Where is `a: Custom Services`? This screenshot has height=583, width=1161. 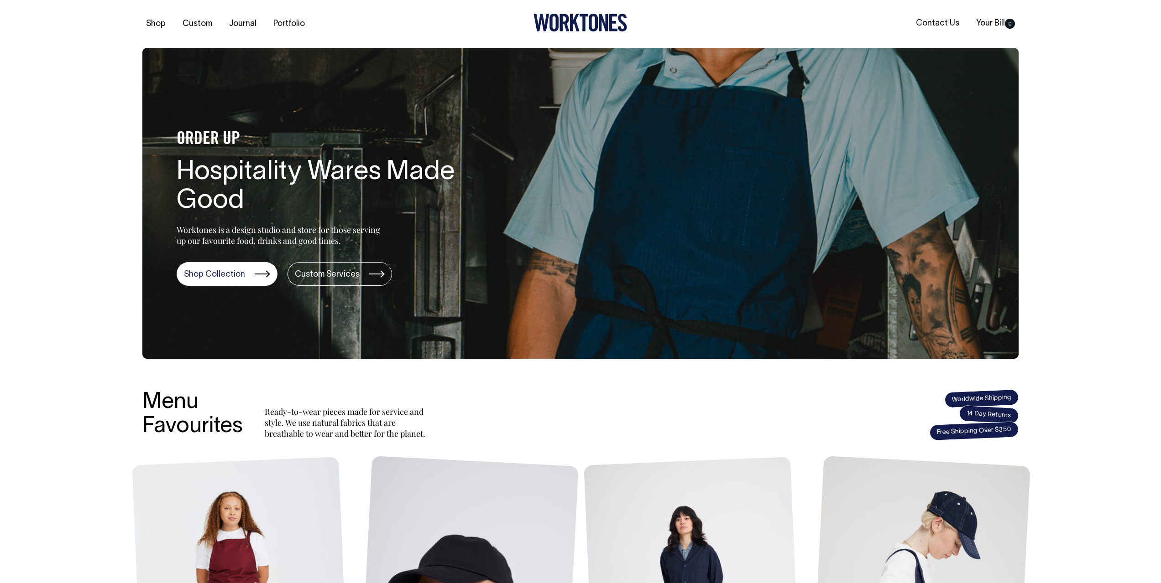 a: Custom Services is located at coordinates (339, 274).